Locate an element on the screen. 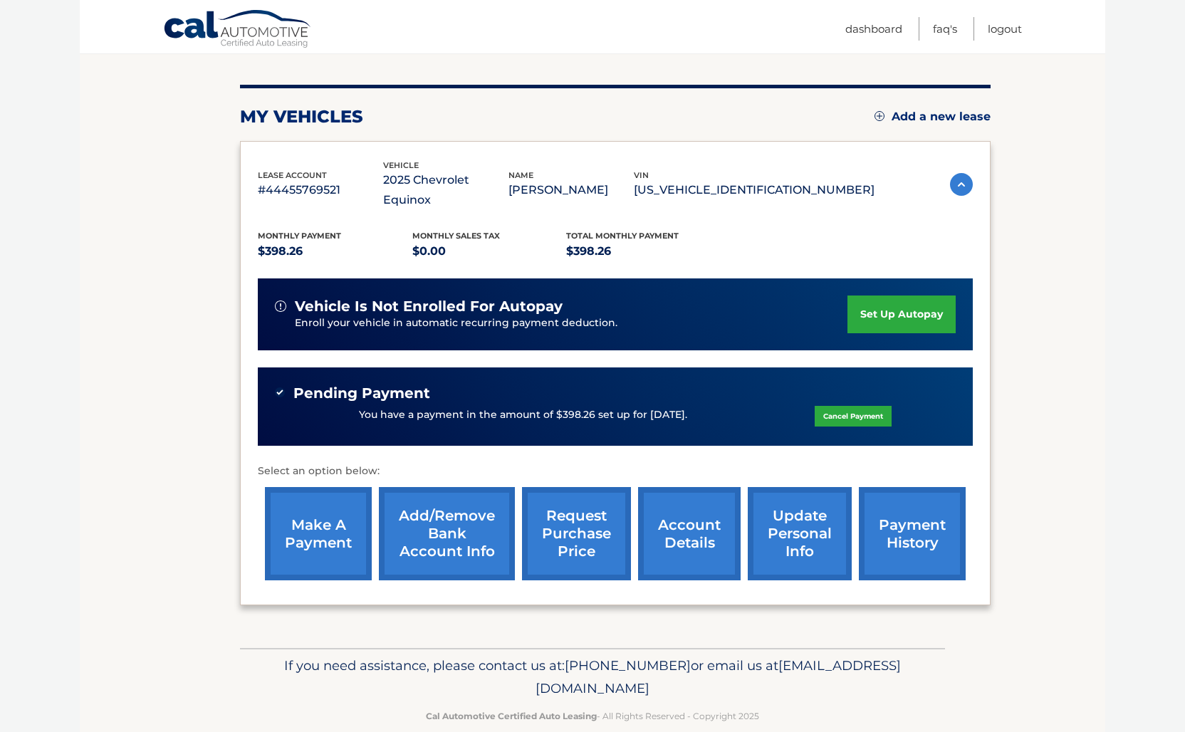 Image resolution: width=1185 pixels, height=732 pixels. p: #44455769521 is located at coordinates (320, 190).